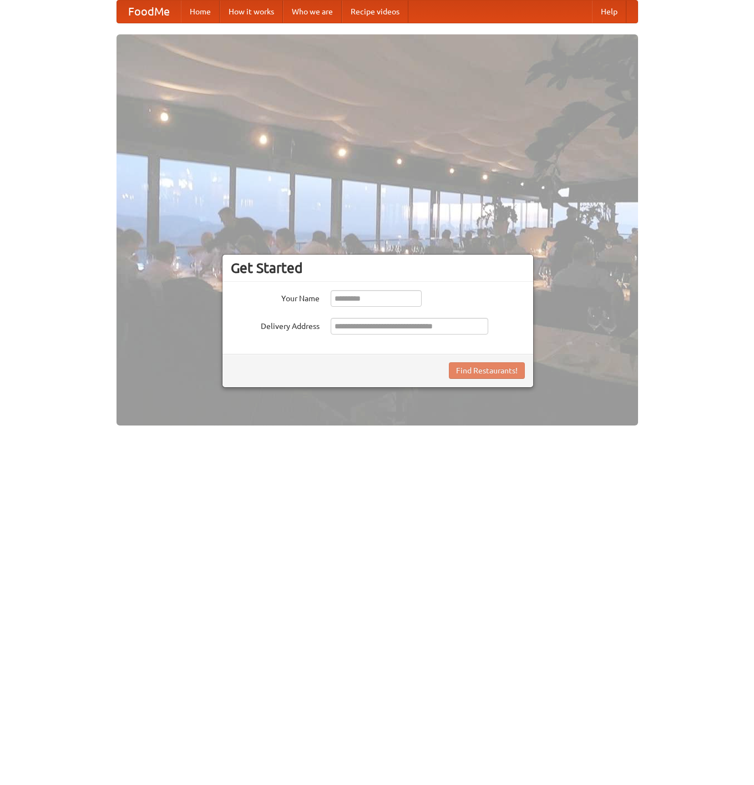 This screenshot has width=754, height=785. What do you see at coordinates (149, 12) in the screenshot?
I see `a: FoodMe` at bounding box center [149, 12].